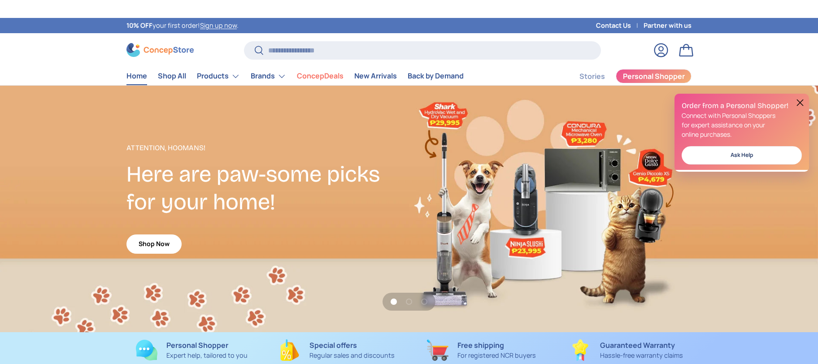  What do you see at coordinates (218, 76) in the screenshot?
I see `summary: Products` at bounding box center [218, 76].